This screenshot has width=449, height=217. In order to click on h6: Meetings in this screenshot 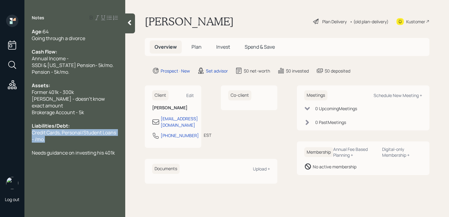, I will do `click(316, 95)`.